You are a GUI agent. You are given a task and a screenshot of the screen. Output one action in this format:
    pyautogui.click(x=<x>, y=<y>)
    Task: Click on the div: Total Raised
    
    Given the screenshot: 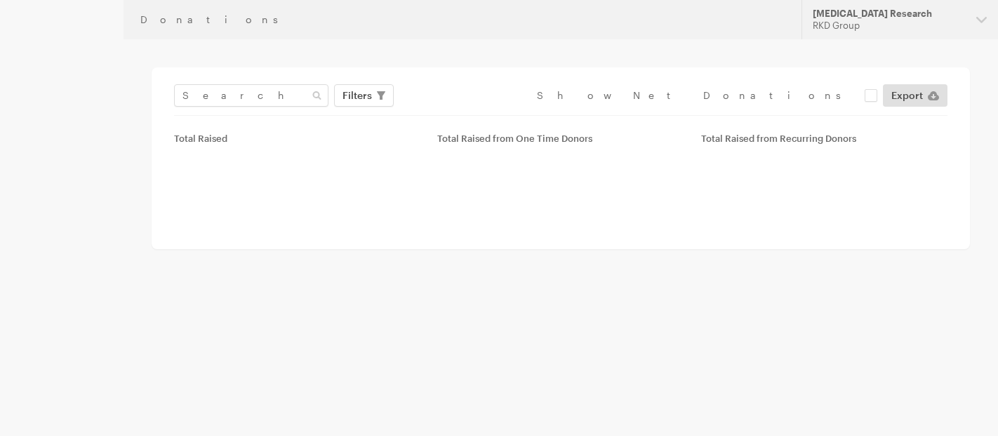 What is the action you would take?
    pyautogui.click(x=297, y=138)
    